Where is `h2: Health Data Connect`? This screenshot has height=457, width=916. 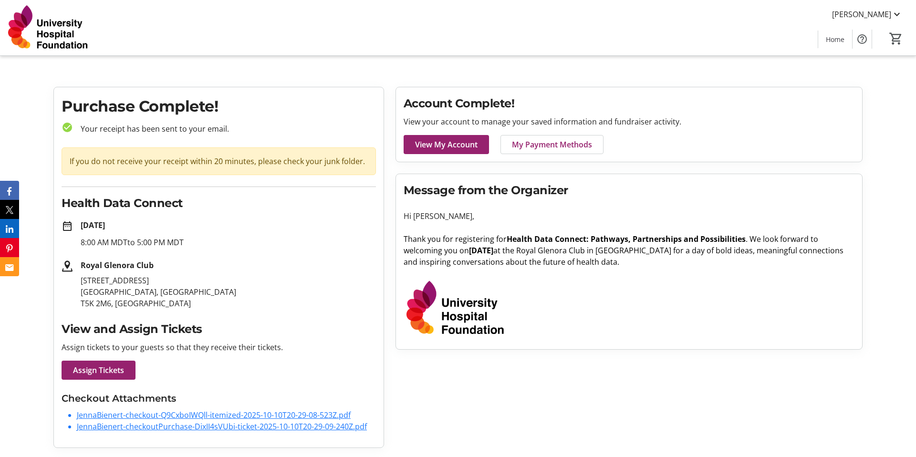 h2: Health Data Connect is located at coordinates (218, 203).